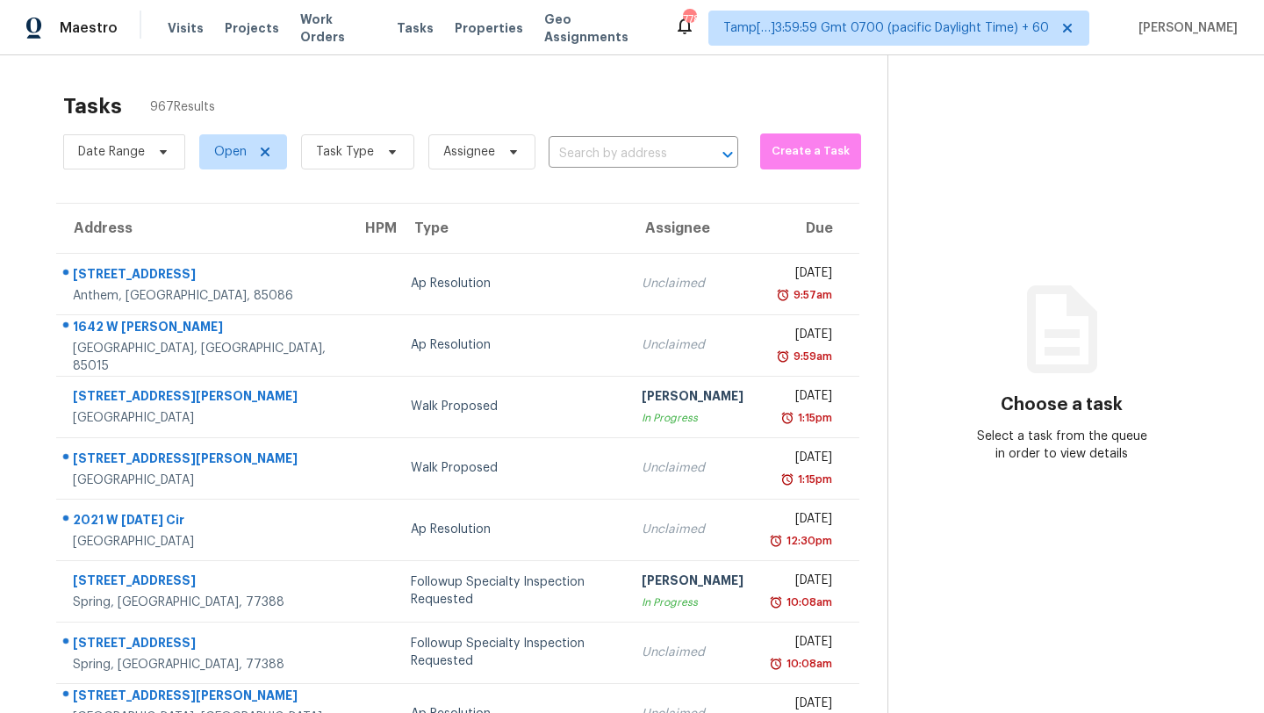 The image size is (1264, 713). I want to click on span: Work Orders, so click(338, 28).